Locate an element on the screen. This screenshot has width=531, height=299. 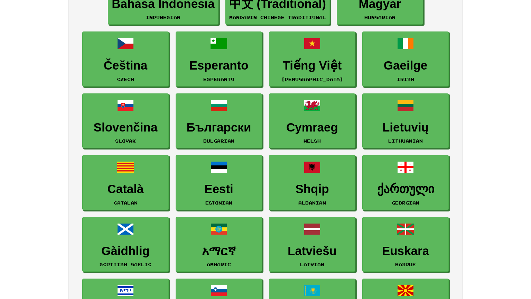
h3: Eesti is located at coordinates (219, 189).